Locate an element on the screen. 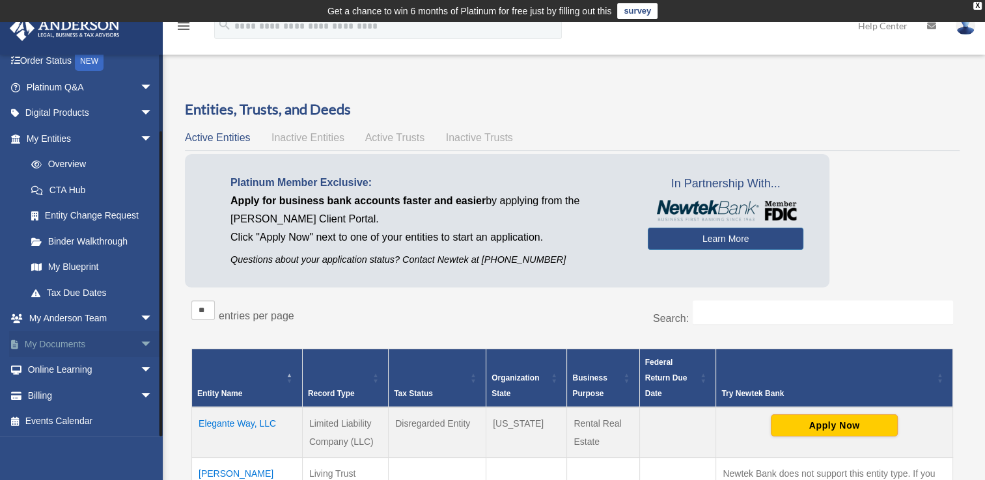 Image resolution: width=985 pixels, height=480 pixels. th: Record Type: Activate to sort is located at coordinates (345, 378).